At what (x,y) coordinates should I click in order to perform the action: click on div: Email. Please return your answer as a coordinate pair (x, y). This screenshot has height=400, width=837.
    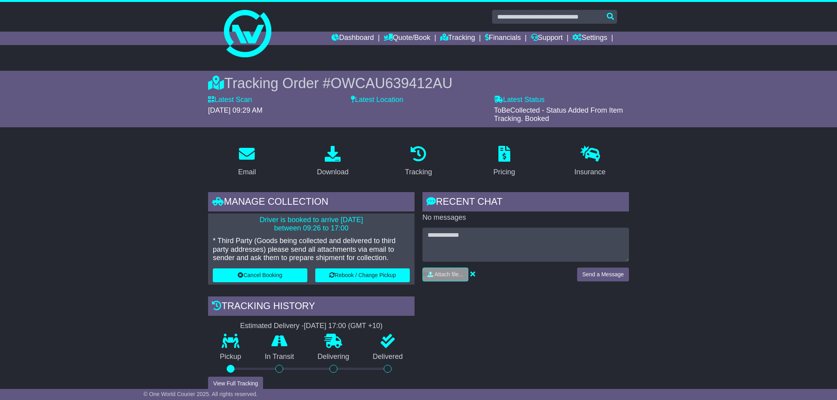
    Looking at the image, I should click on (247, 172).